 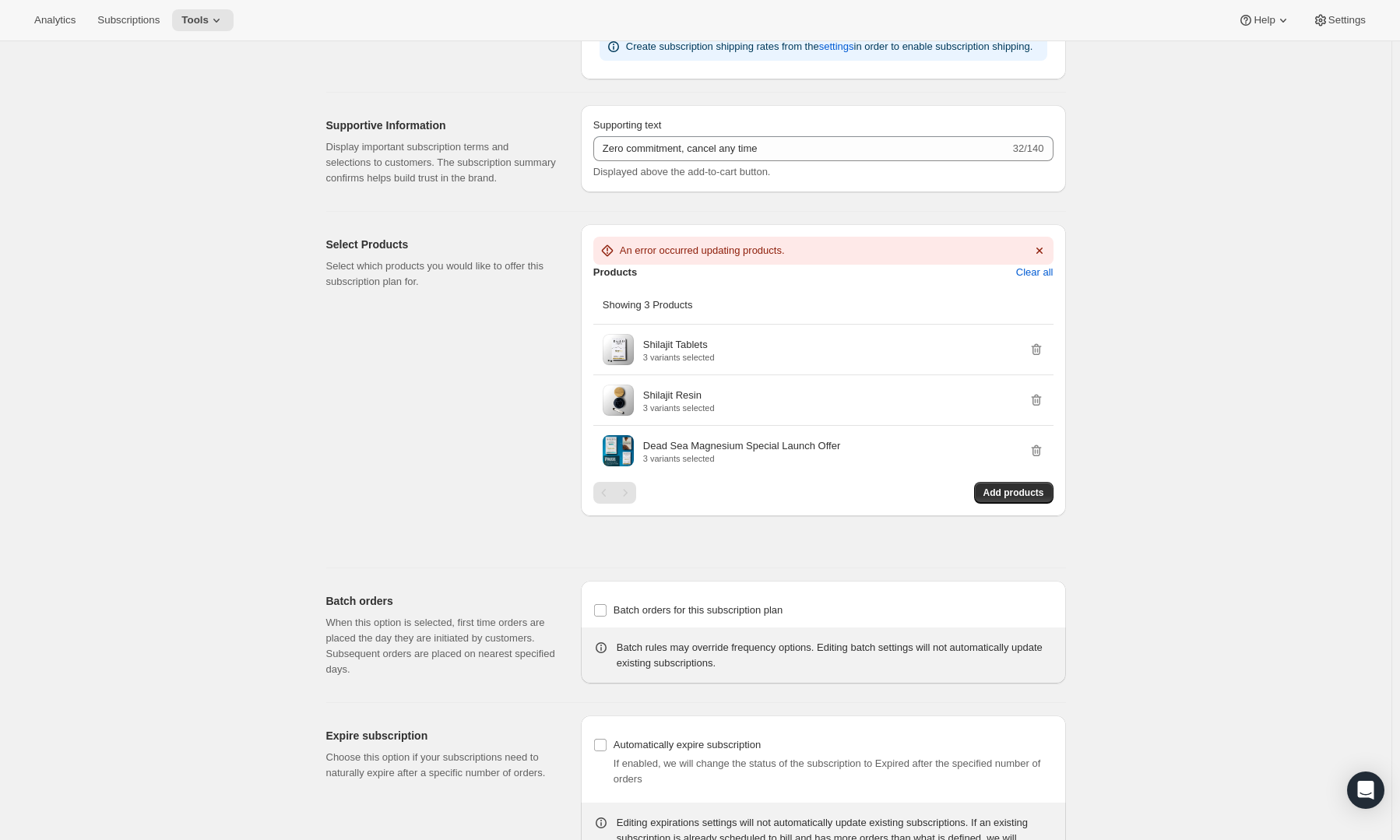 I want to click on button: Clear all, so click(x=1035, y=272).